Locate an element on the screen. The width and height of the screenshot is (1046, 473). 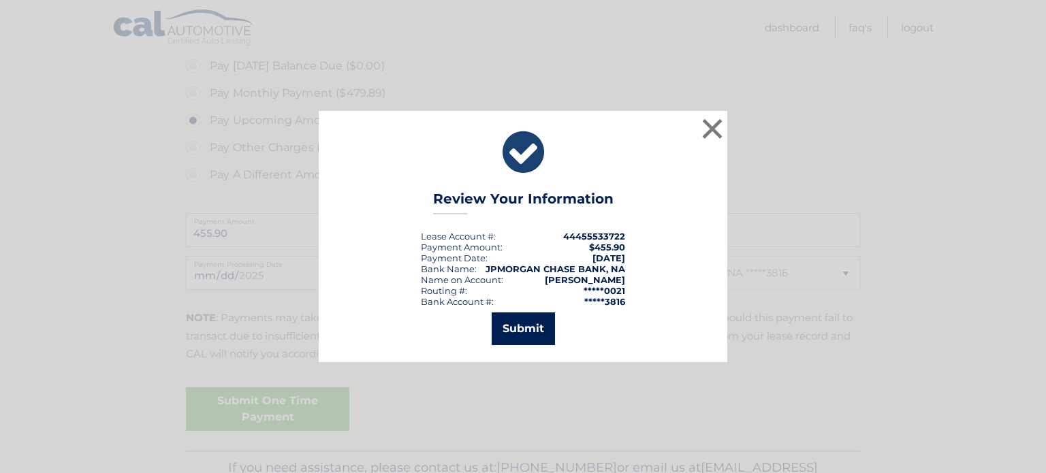
div: Routing #: is located at coordinates (444, 291).